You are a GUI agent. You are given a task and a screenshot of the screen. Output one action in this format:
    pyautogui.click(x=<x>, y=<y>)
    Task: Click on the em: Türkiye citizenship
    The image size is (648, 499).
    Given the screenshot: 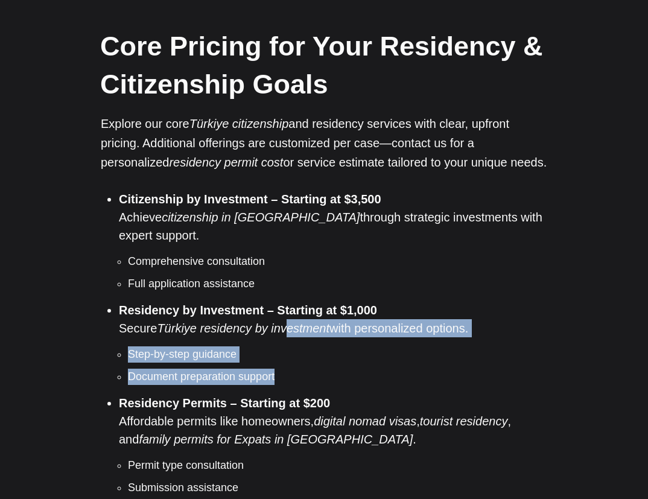 What is the action you would take?
    pyautogui.click(x=239, y=124)
    